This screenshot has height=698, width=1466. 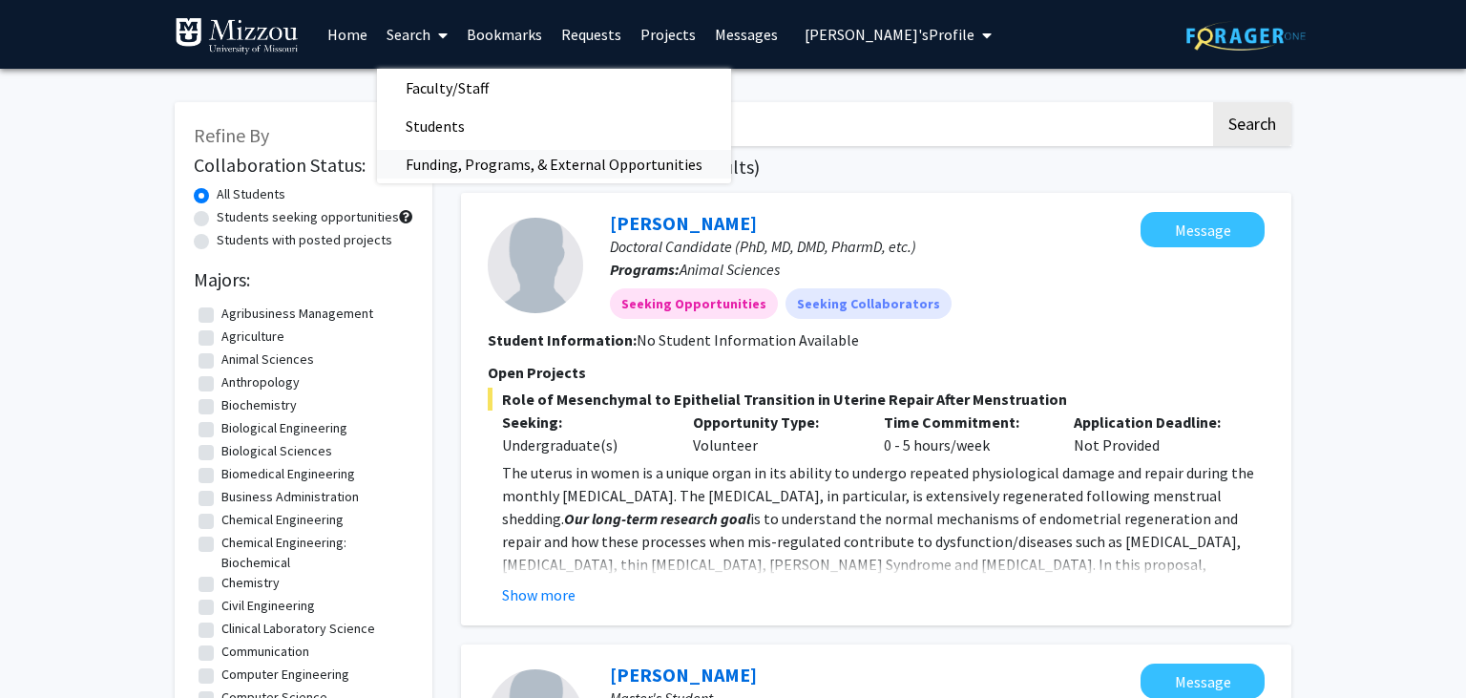 I want to click on img: University of Missouri Logo, so click(x=237, y=36).